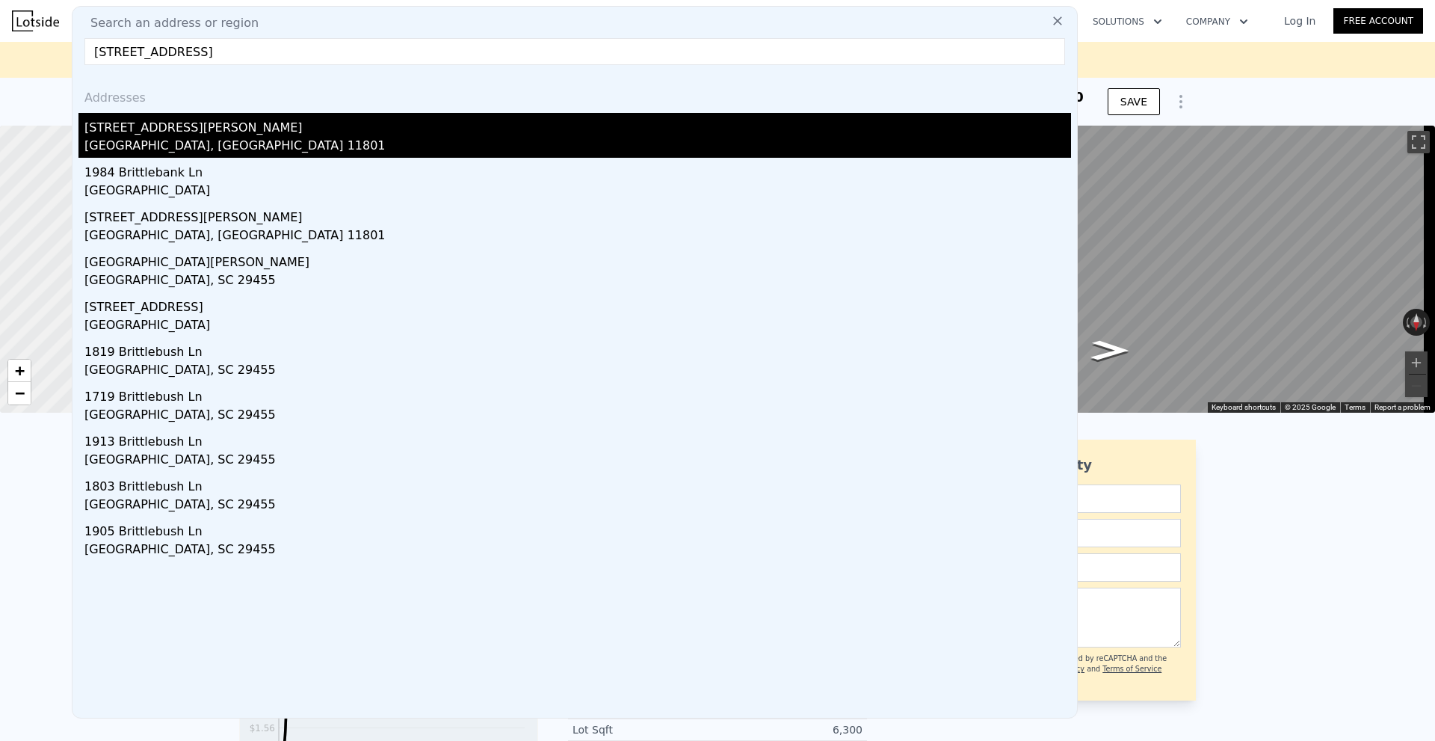 The width and height of the screenshot is (1435, 741). What do you see at coordinates (1243, 407) in the screenshot?
I see `button: Keyboard shortcuts` at bounding box center [1243, 407].